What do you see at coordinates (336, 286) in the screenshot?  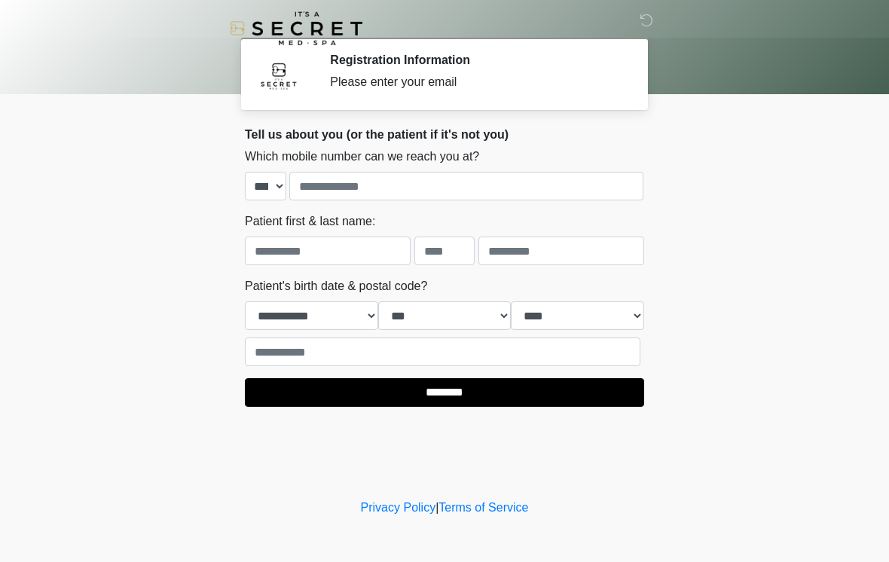 I see `label: Patient's birth date & postal code?` at bounding box center [336, 286].